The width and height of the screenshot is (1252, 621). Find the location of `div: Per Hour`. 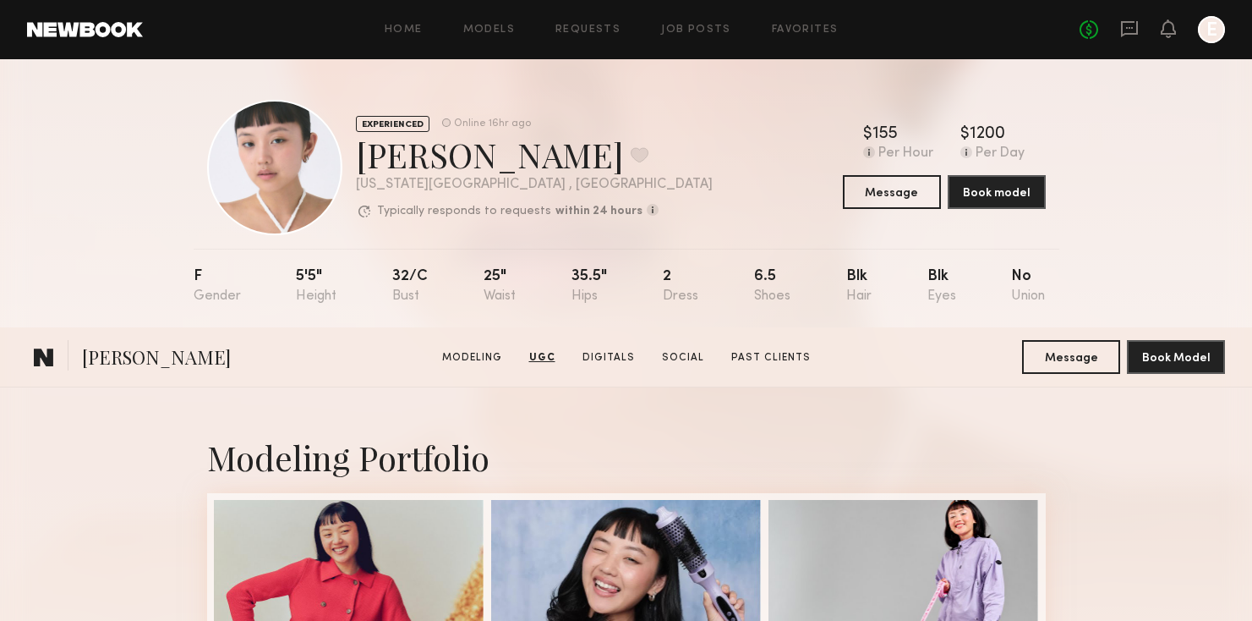

div: Per Hour is located at coordinates (906, 154).